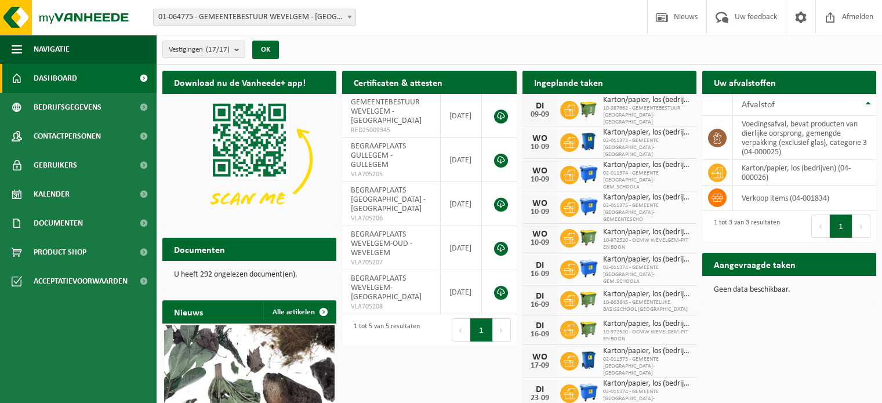 The height and width of the screenshot is (403, 882). I want to click on span: Documenten, so click(58, 223).